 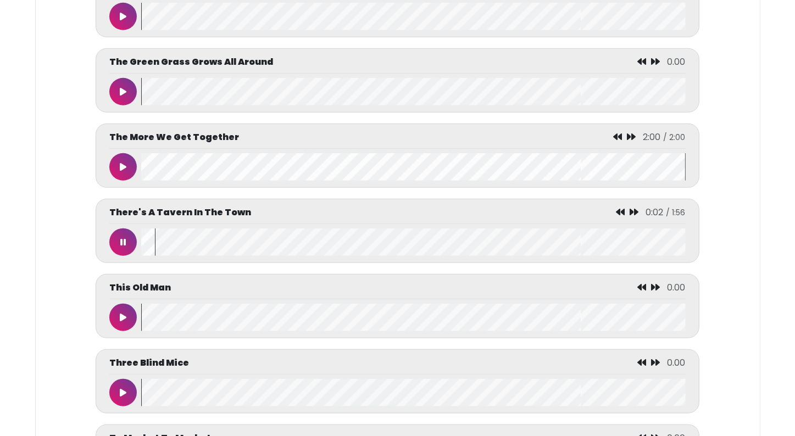 What do you see at coordinates (140, 288) in the screenshot?
I see `p: This Old Man` at bounding box center [140, 288].